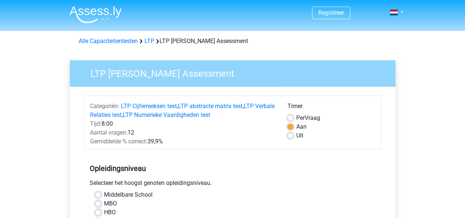 The width and height of the screenshot is (465, 218). What do you see at coordinates (110, 204) in the screenshot?
I see `label: MBO` at bounding box center [110, 204].